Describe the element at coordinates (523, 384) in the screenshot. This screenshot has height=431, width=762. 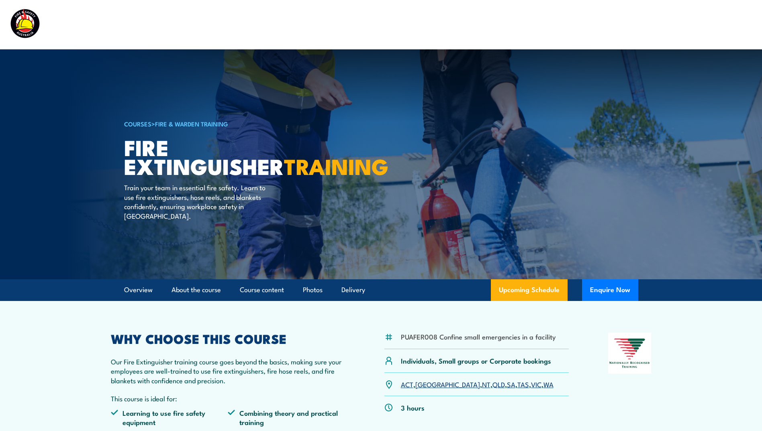
I see `a: TAS` at that location.